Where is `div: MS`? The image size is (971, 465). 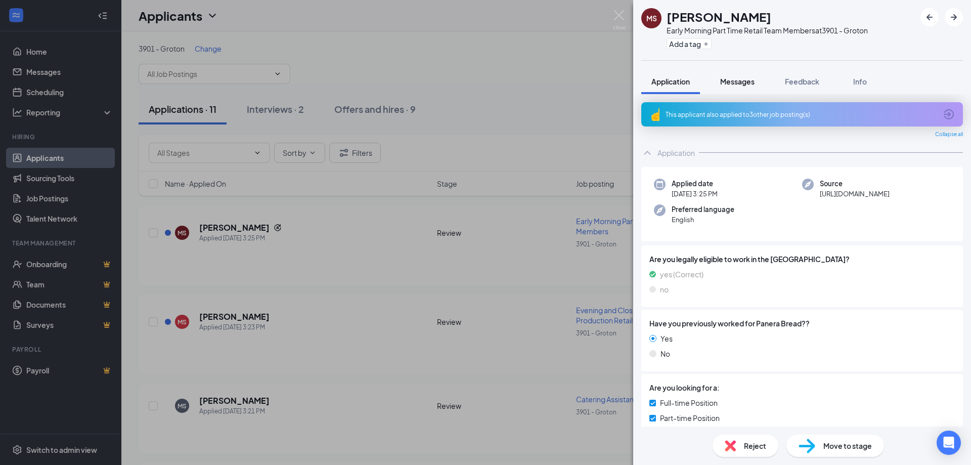
div: MS is located at coordinates (652, 18).